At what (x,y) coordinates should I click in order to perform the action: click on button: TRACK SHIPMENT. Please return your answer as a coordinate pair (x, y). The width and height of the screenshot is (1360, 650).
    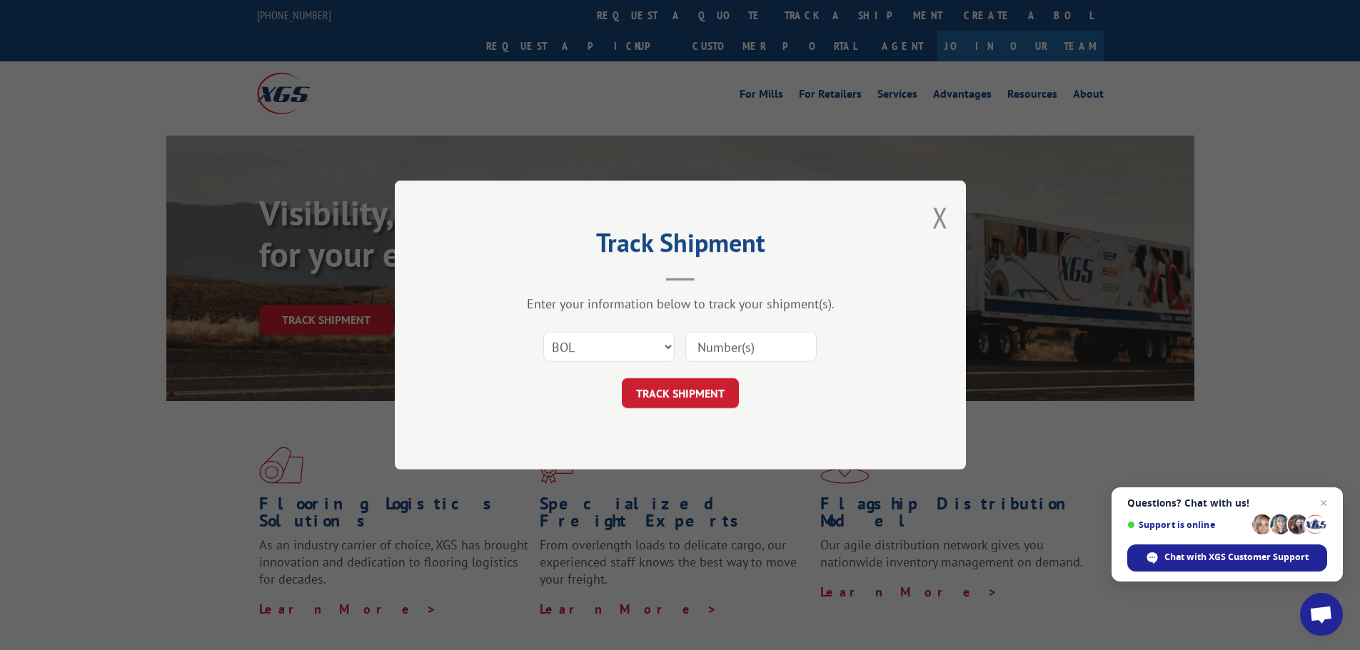
    Looking at the image, I should click on (680, 393).